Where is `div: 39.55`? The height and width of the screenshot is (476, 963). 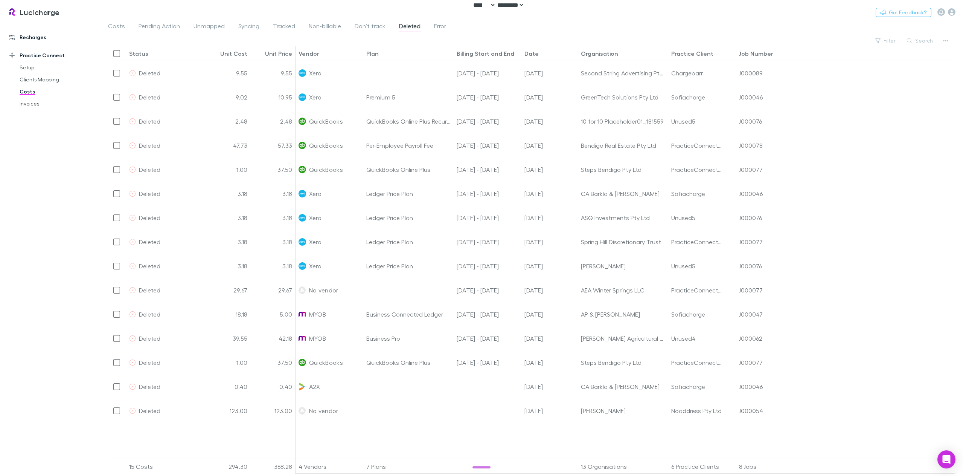
div: 39.55 is located at coordinates (228, 338).